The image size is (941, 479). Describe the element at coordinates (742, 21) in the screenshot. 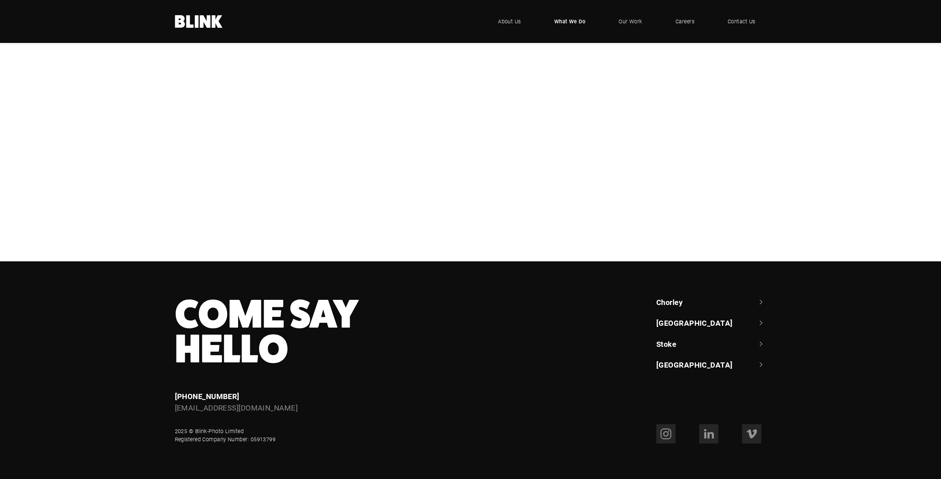

I see `span: Contact Us` at that location.